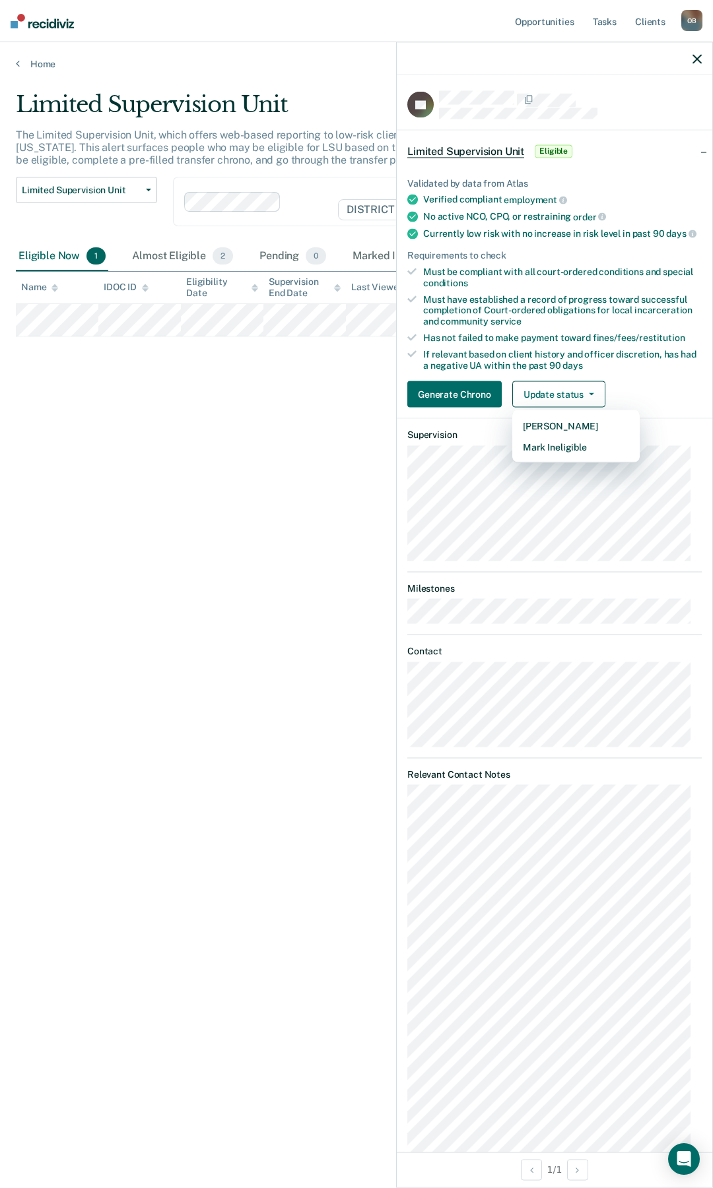  Describe the element at coordinates (562, 360) in the screenshot. I see `div: If relevant based on client history and officer discretion, has had a negative UA within the past 90` at that location.